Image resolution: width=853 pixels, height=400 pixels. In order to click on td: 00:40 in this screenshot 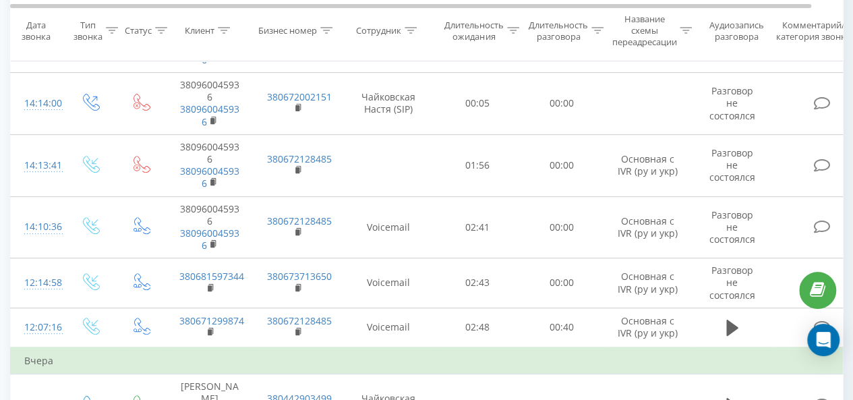, I will do `click(561, 327)`.